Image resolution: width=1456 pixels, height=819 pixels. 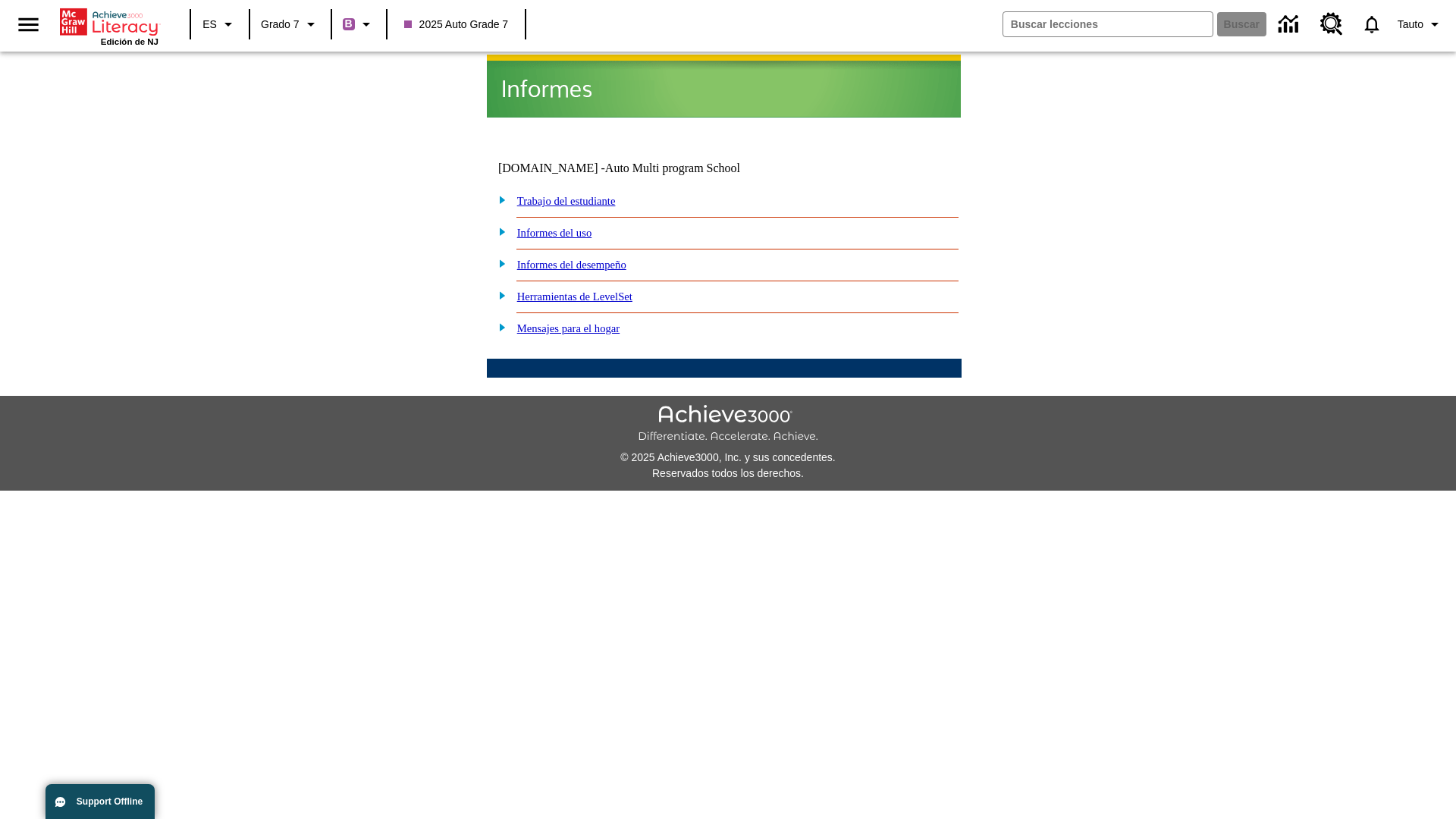 I want to click on button: Lenguaje: ES, Selecciona un idioma, so click(x=220, y=24).